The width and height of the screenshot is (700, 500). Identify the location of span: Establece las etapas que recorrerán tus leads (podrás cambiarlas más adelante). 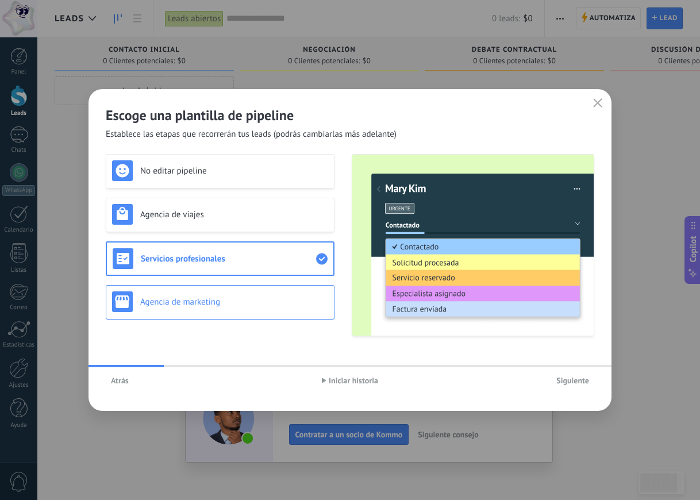
(251, 135).